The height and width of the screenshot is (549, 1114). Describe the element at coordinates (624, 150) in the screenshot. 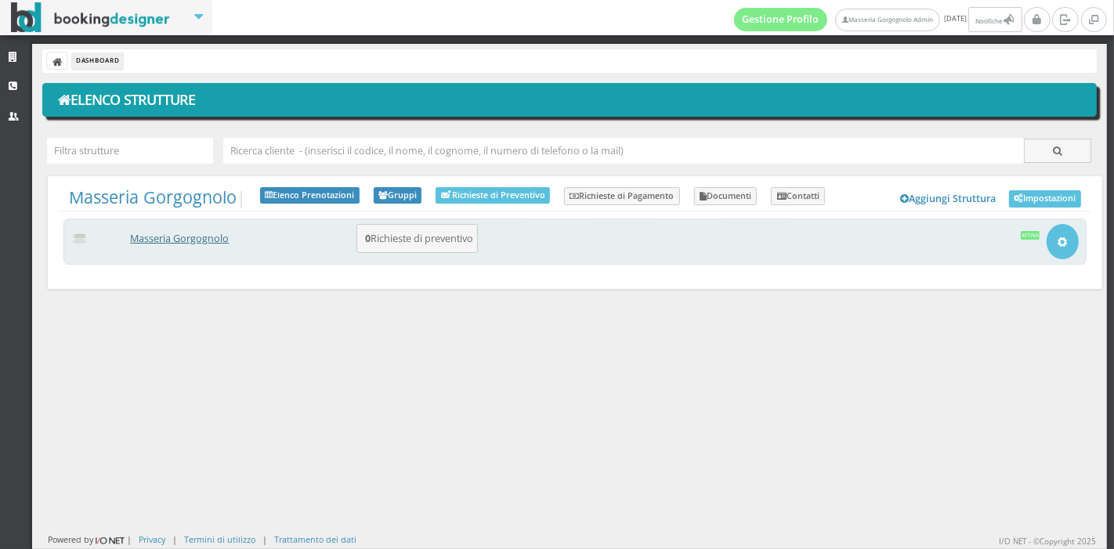

I see `input: Ricerca cliente - (inserisci il codice, il nome, il cognome, il numero di telefono o la mail)` at that location.